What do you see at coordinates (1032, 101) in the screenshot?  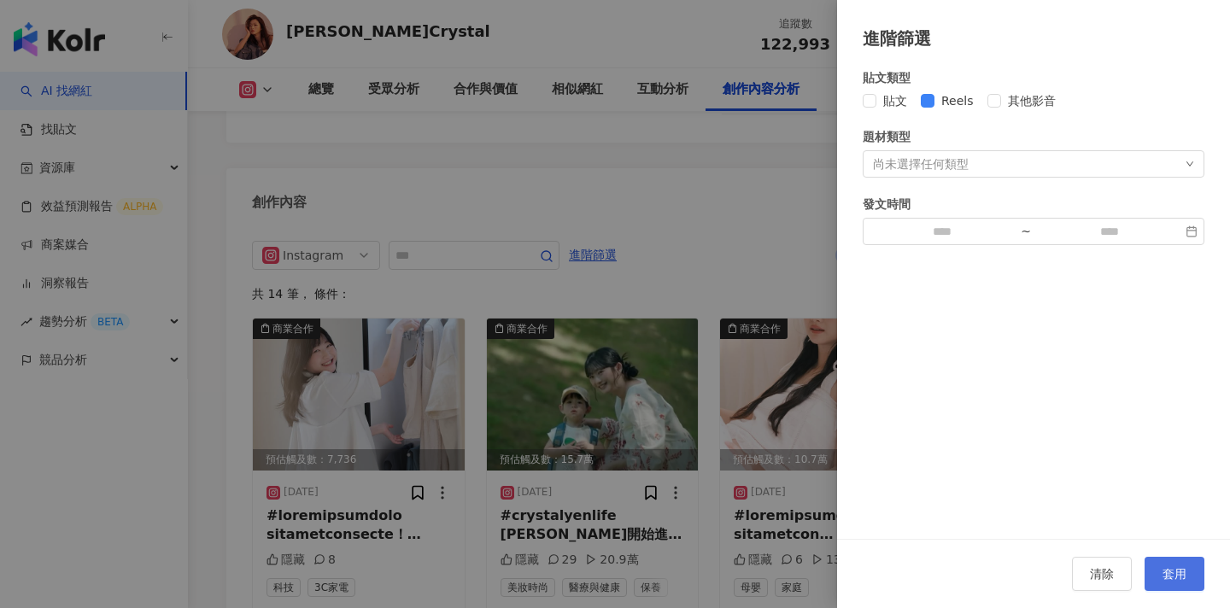 I see `span: 其他影音` at bounding box center [1032, 101].